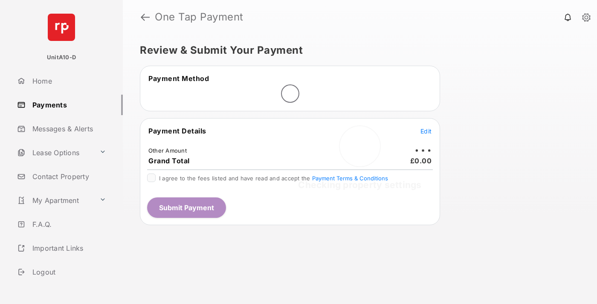 This screenshot has width=597, height=304. I want to click on a: F.A.Q., so click(68, 224).